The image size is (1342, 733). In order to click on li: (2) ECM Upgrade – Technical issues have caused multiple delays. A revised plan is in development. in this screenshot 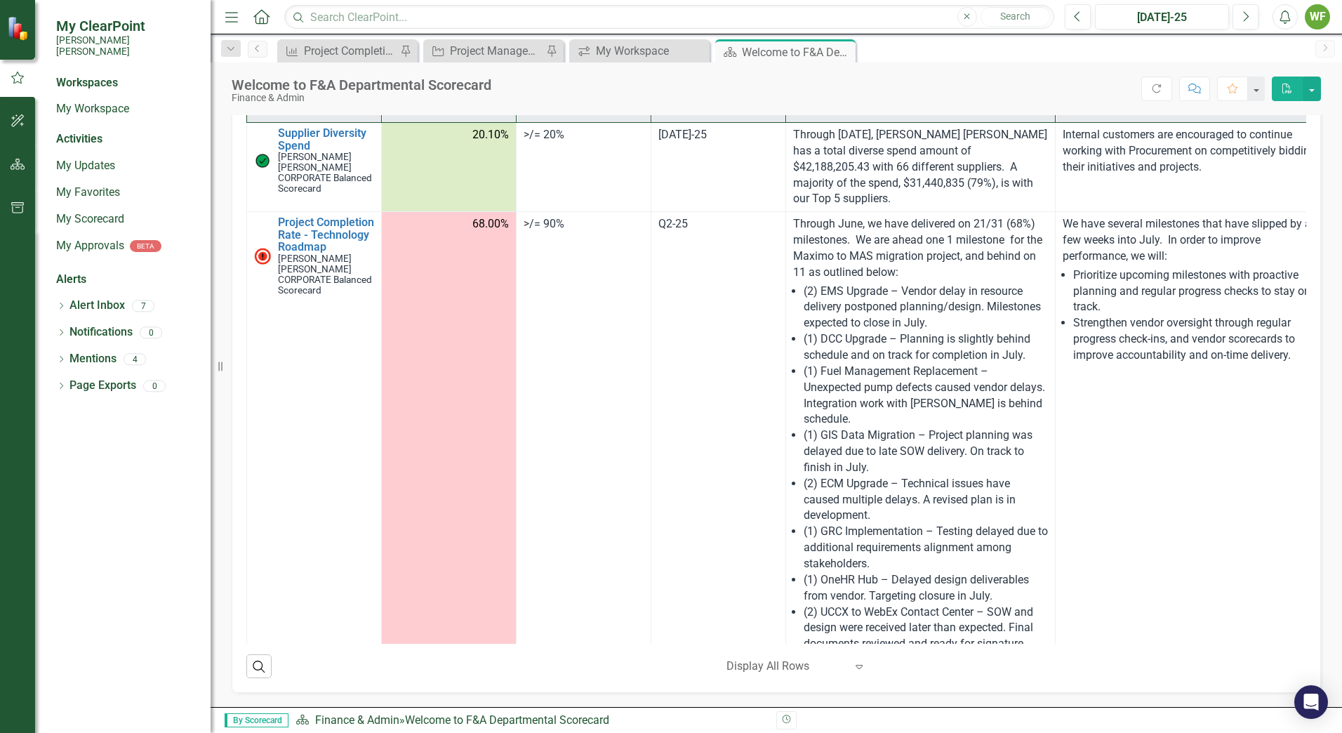, I will do `click(926, 500)`.